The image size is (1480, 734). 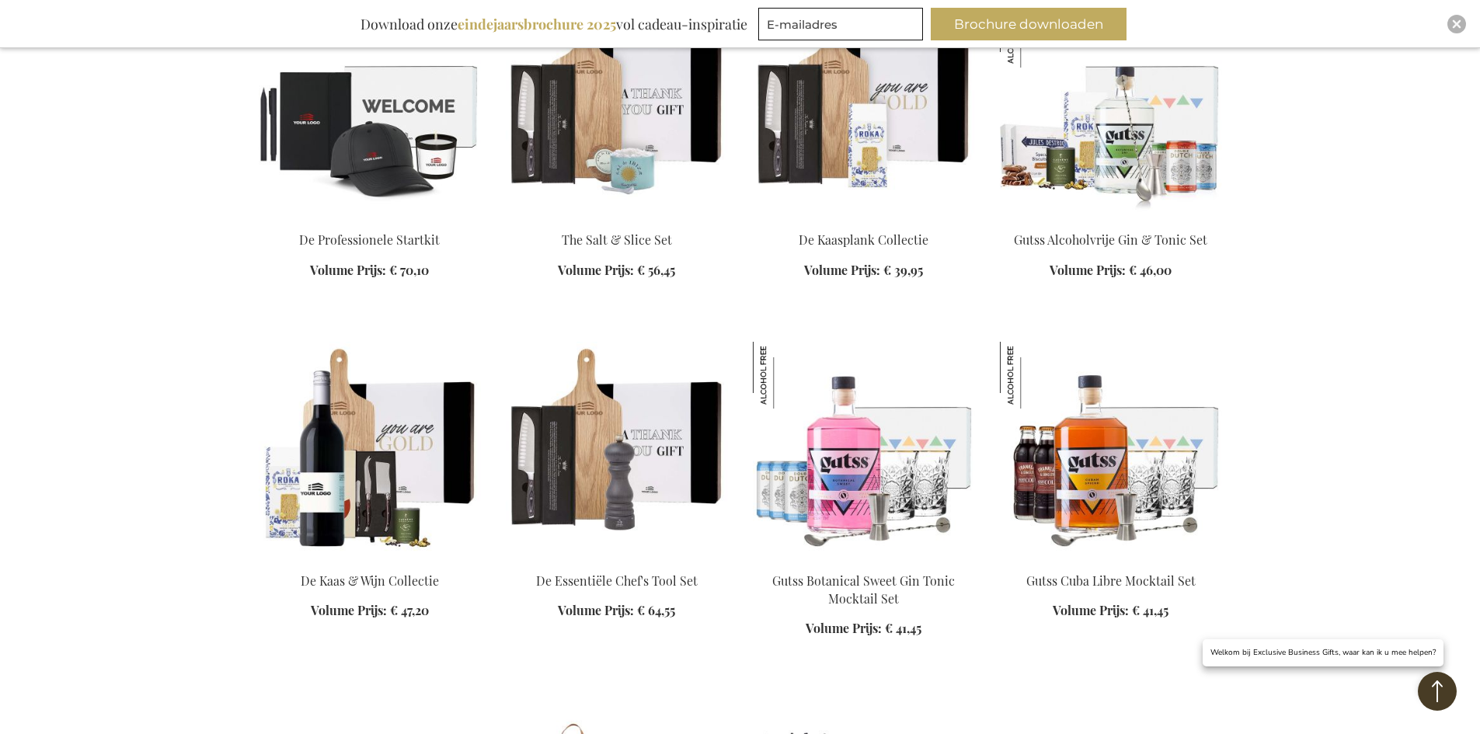 What do you see at coordinates (370, 219) in the screenshot?
I see `a: The Professional Starter Kit` at bounding box center [370, 219].